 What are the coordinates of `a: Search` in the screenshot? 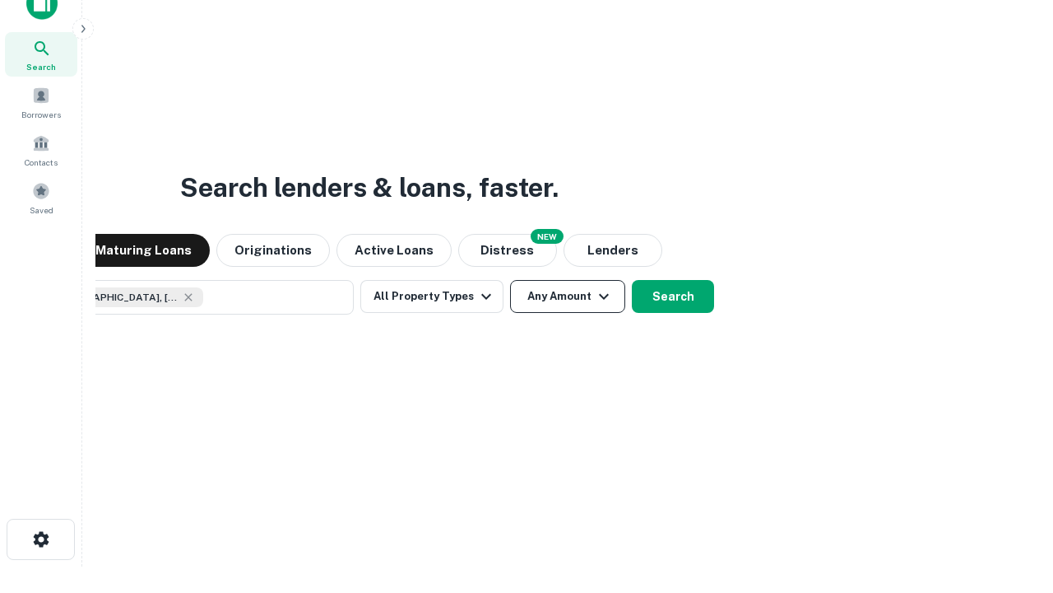 It's located at (41, 54).